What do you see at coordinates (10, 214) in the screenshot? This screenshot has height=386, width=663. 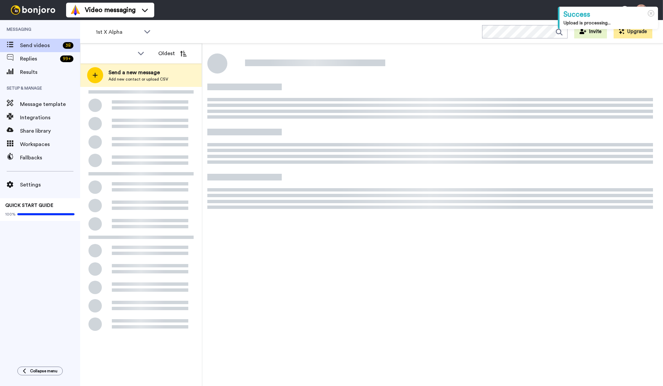 I see `span: 100%` at bounding box center [10, 214].